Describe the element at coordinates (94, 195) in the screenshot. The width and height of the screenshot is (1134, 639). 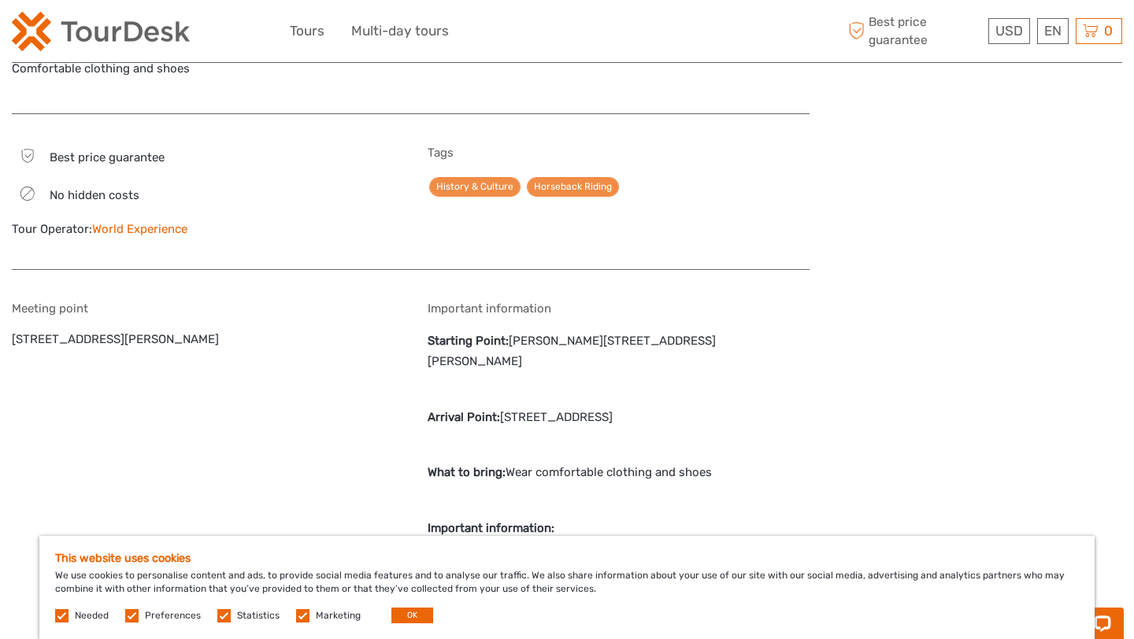
I see `span: No hidden costs` at that location.